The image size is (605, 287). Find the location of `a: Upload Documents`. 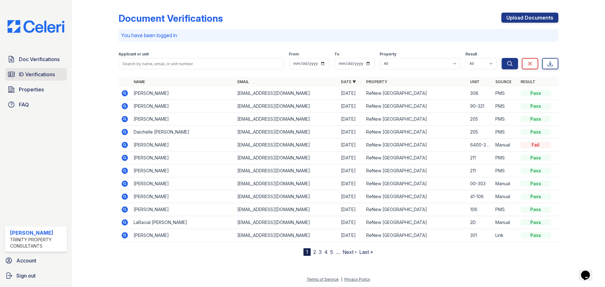

a: Upload Documents is located at coordinates (529, 18).